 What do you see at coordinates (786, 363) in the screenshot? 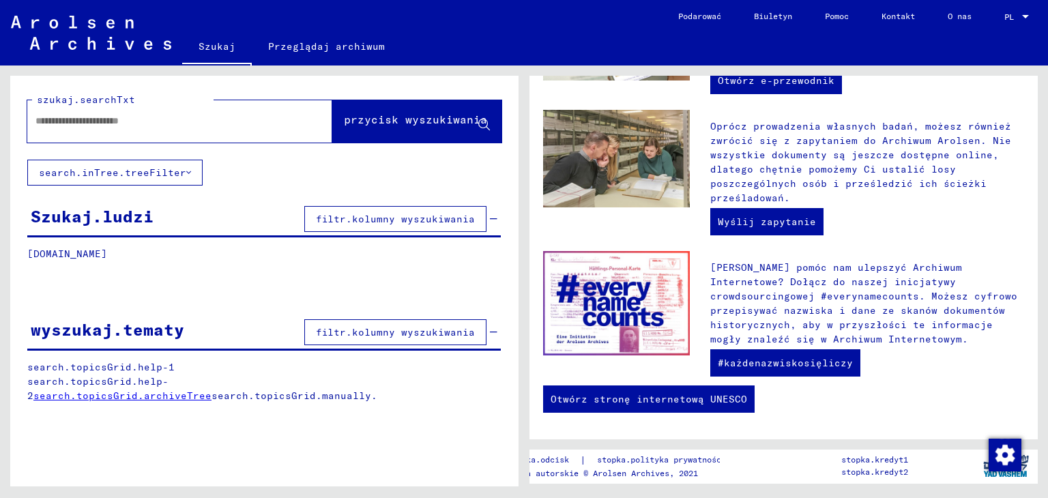
I see `a: #każdenazwiskosięliczy` at bounding box center [786, 363].